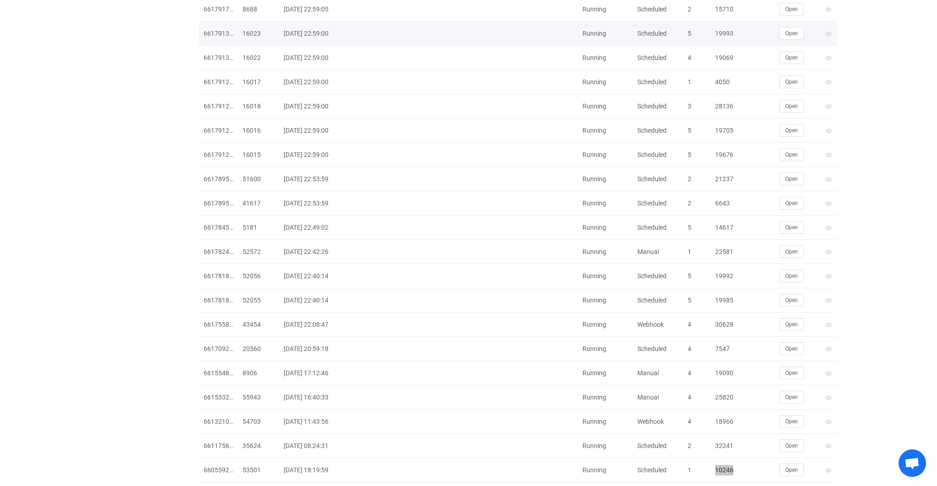 This screenshot has height=486, width=937. What do you see at coordinates (218, 33) in the screenshot?
I see `div: 661791302` at bounding box center [218, 33].